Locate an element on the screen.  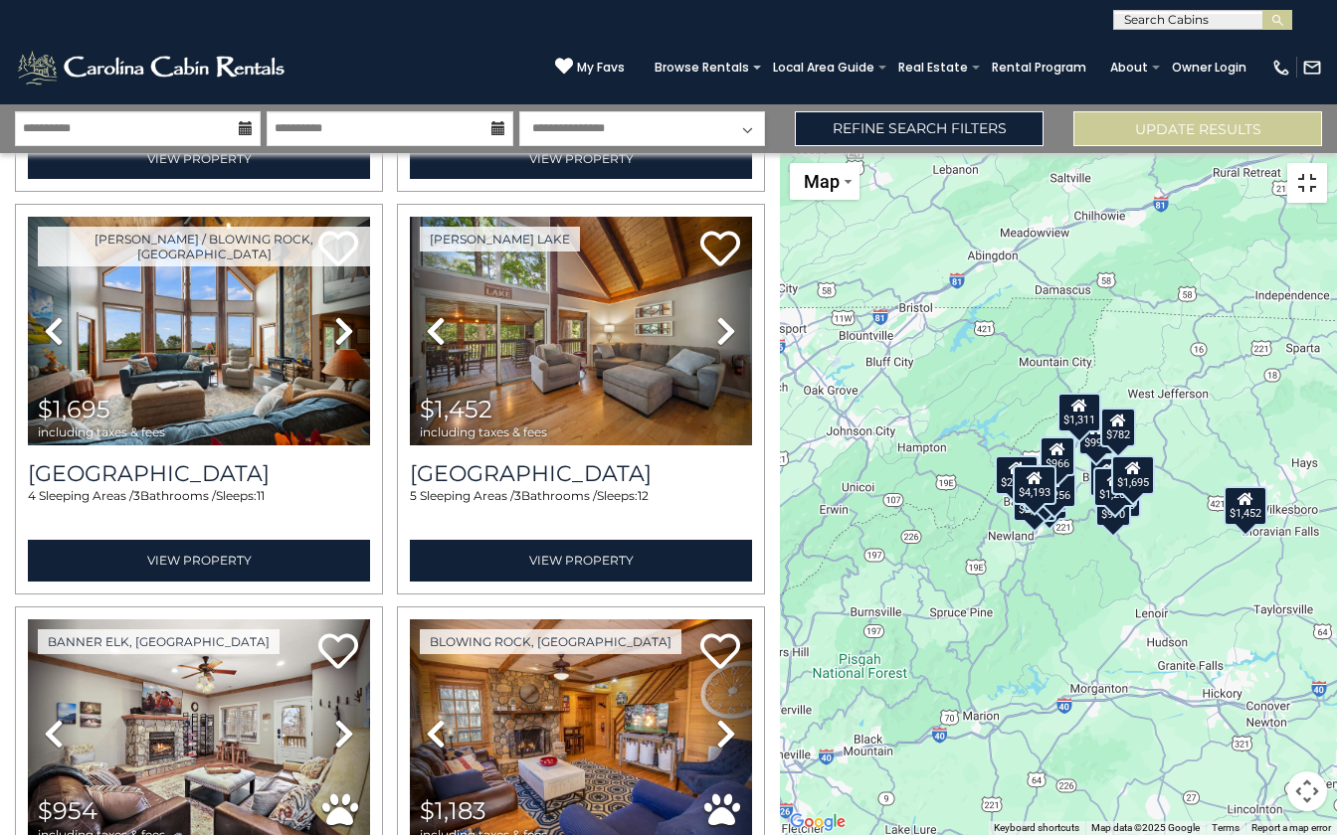
button: Map camera controls is located at coordinates (1307, 792).